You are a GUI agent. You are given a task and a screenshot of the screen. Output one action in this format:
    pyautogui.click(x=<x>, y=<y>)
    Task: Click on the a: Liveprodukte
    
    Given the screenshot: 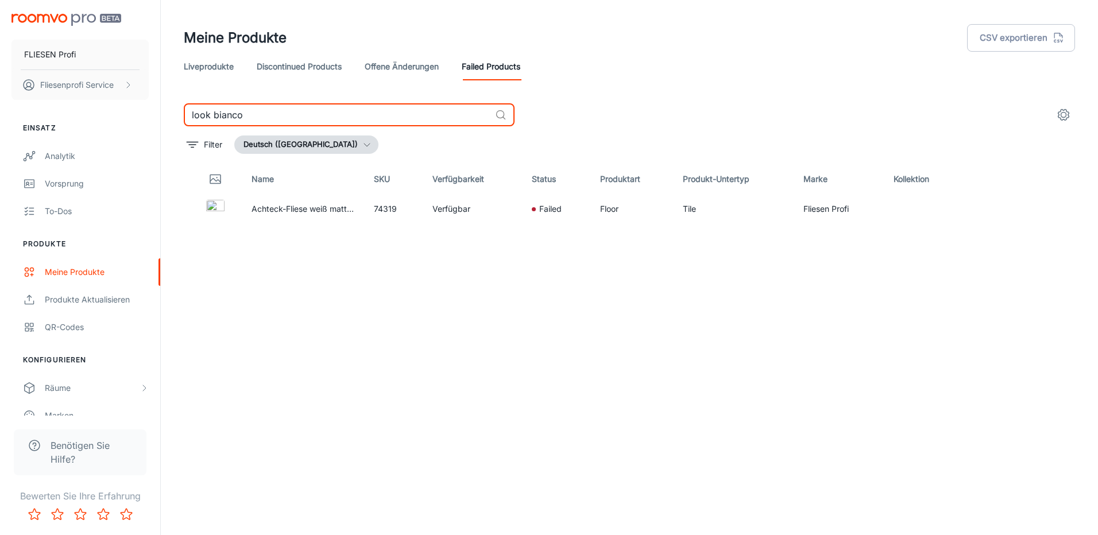 What is the action you would take?
    pyautogui.click(x=209, y=67)
    